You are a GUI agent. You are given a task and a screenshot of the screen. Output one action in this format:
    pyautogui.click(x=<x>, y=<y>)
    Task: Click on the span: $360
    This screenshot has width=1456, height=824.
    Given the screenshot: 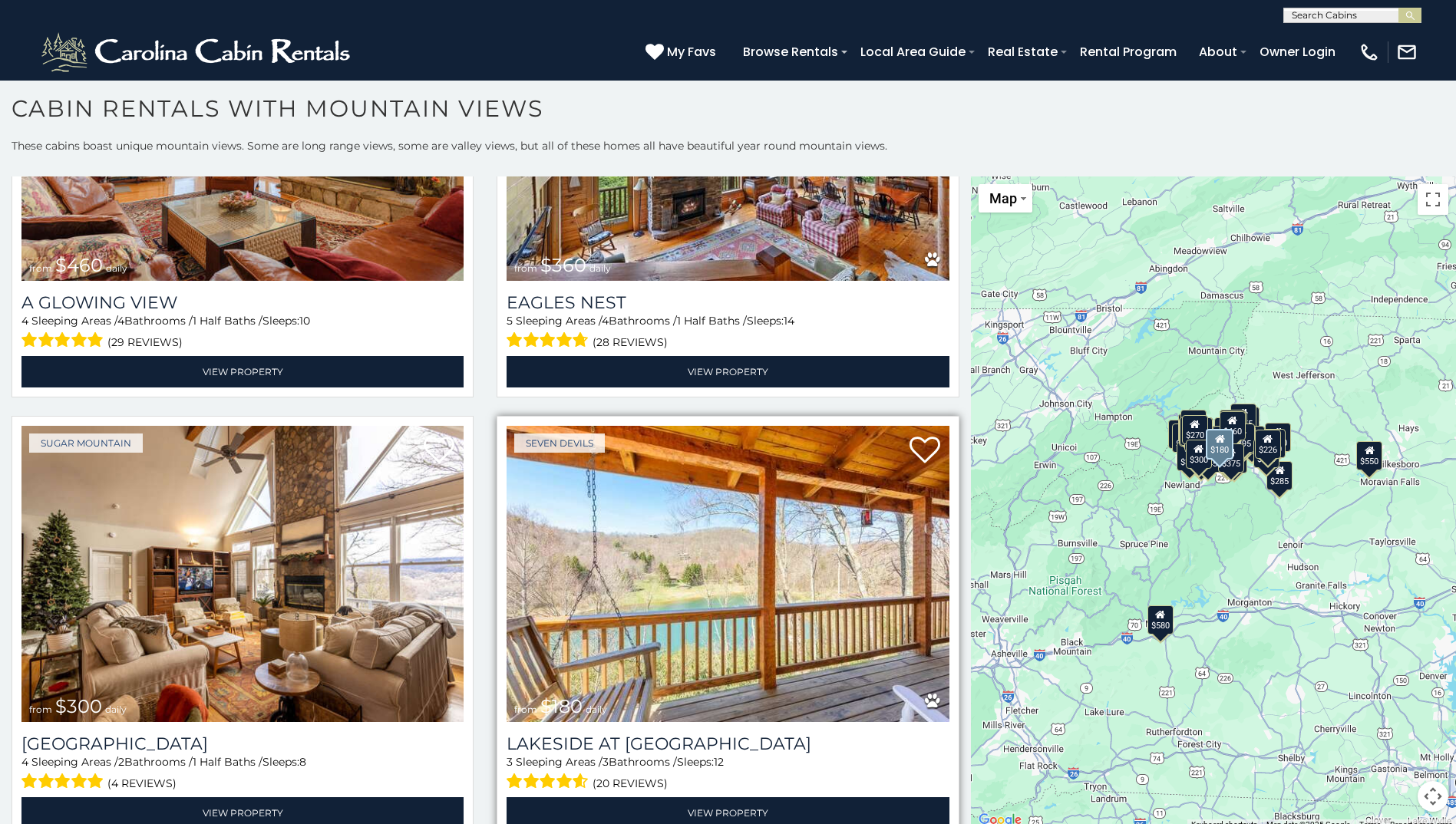 What is the action you would take?
    pyautogui.click(x=564, y=264)
    